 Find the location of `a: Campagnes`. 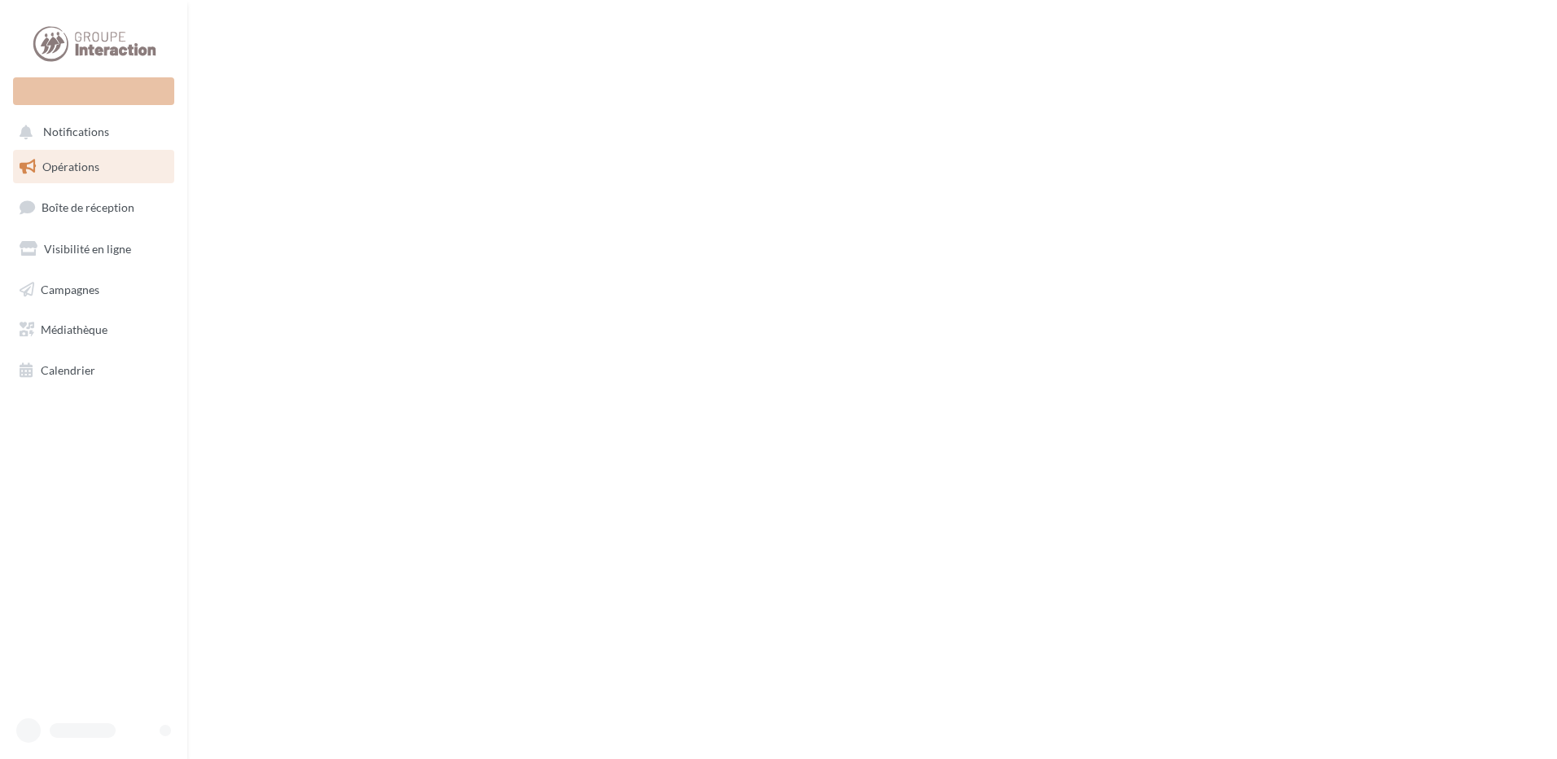

a: Campagnes is located at coordinates (94, 290).